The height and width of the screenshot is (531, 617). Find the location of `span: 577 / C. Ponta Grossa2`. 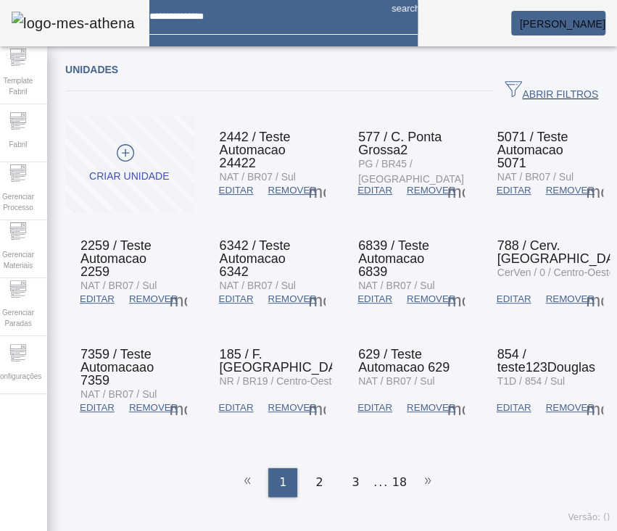

span: 577 / C. Ponta Grossa2 is located at coordinates (399, 143).